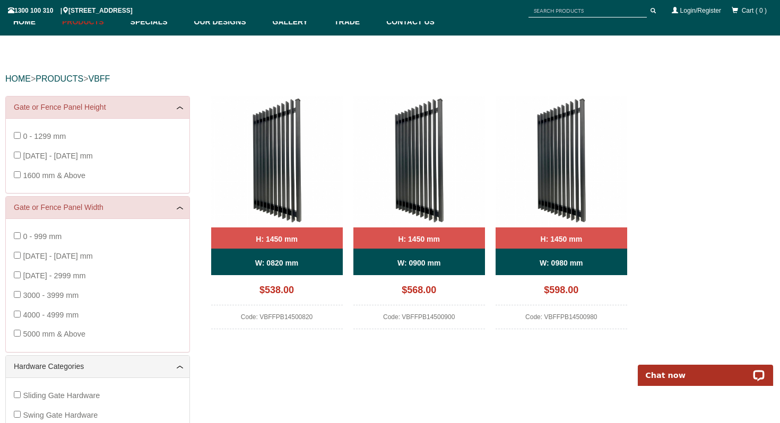 The image size is (780, 423). Describe the element at coordinates (50, 315) in the screenshot. I see `span: 4000 - 4999 mm` at that location.